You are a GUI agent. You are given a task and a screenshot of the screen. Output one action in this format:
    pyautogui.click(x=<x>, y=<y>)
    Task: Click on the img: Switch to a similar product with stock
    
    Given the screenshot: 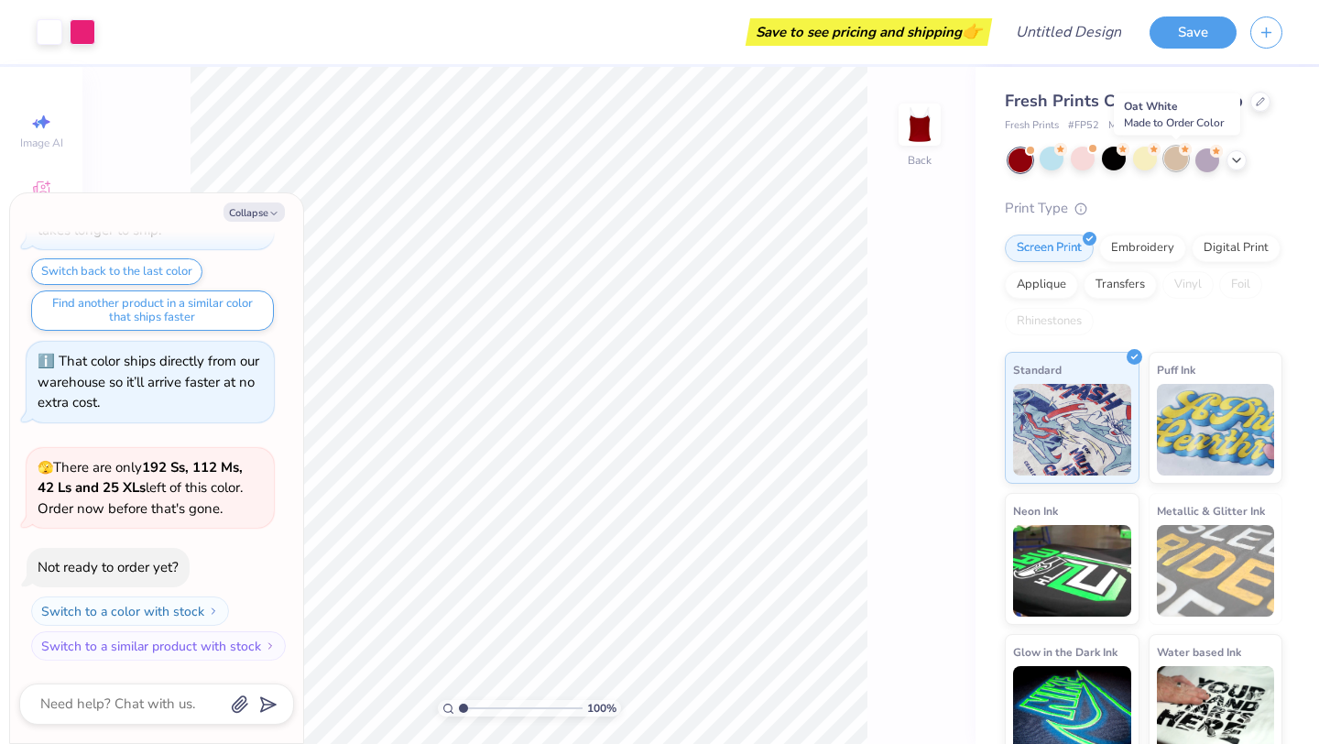 What is the action you would take?
    pyautogui.click(x=270, y=646)
    